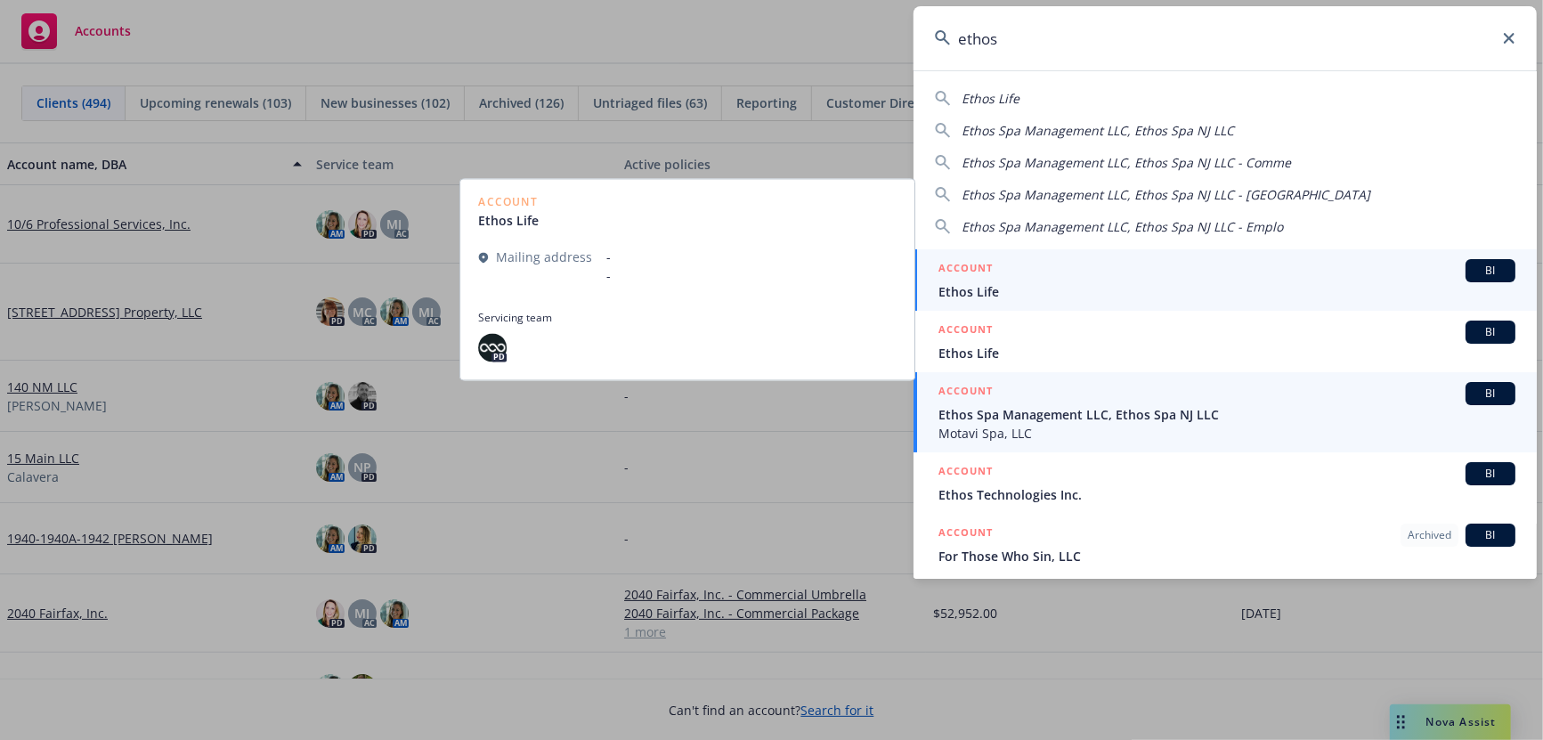 The width and height of the screenshot is (1543, 740). I want to click on span: Ethos Spa Management LLC, Ethos Spa NJ LLC - Emplo, so click(1122, 226).